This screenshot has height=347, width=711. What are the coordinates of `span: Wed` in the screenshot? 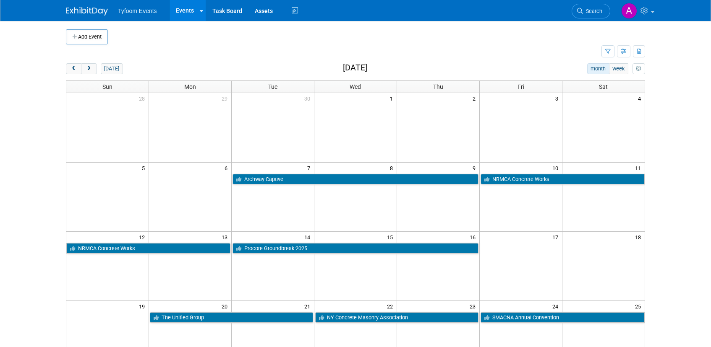 It's located at (355, 87).